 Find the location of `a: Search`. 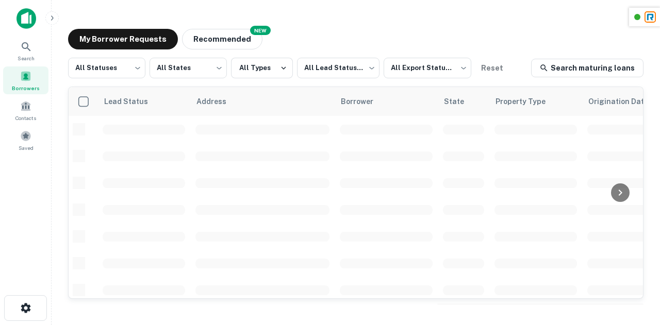

a: Search is located at coordinates (26, 51).